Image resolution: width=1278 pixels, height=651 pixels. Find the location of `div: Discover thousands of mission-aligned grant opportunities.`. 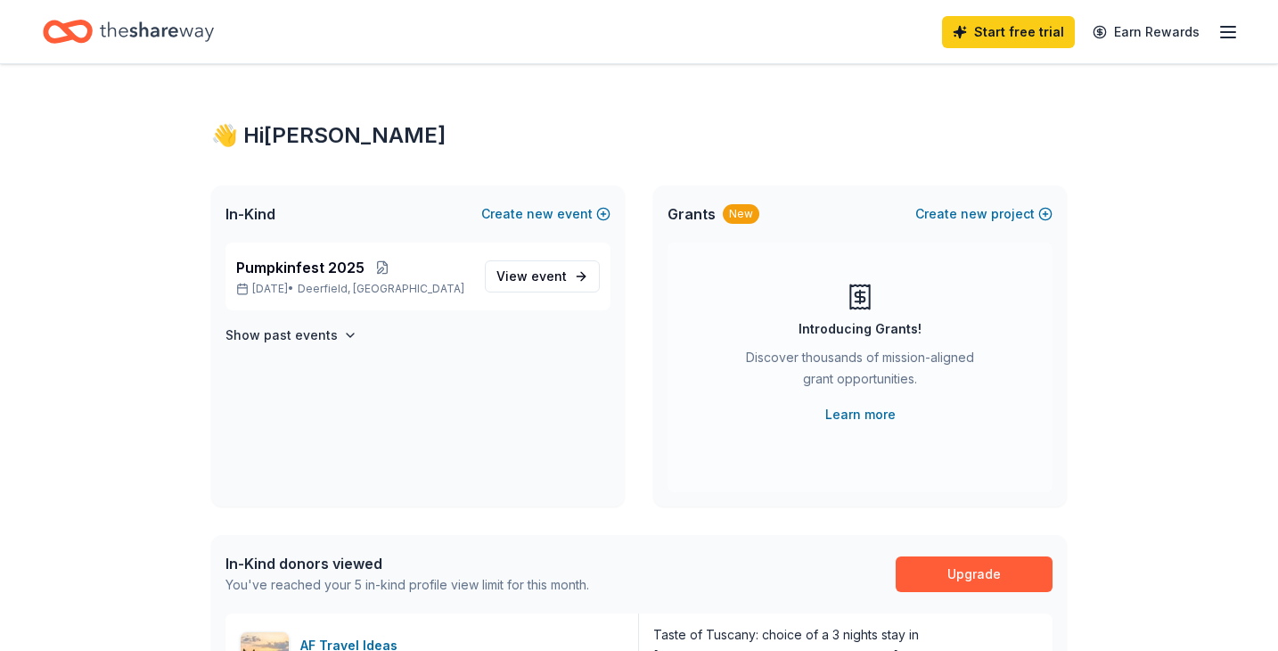

div: Discover thousands of mission-aligned grant opportunities. is located at coordinates (860, 372).